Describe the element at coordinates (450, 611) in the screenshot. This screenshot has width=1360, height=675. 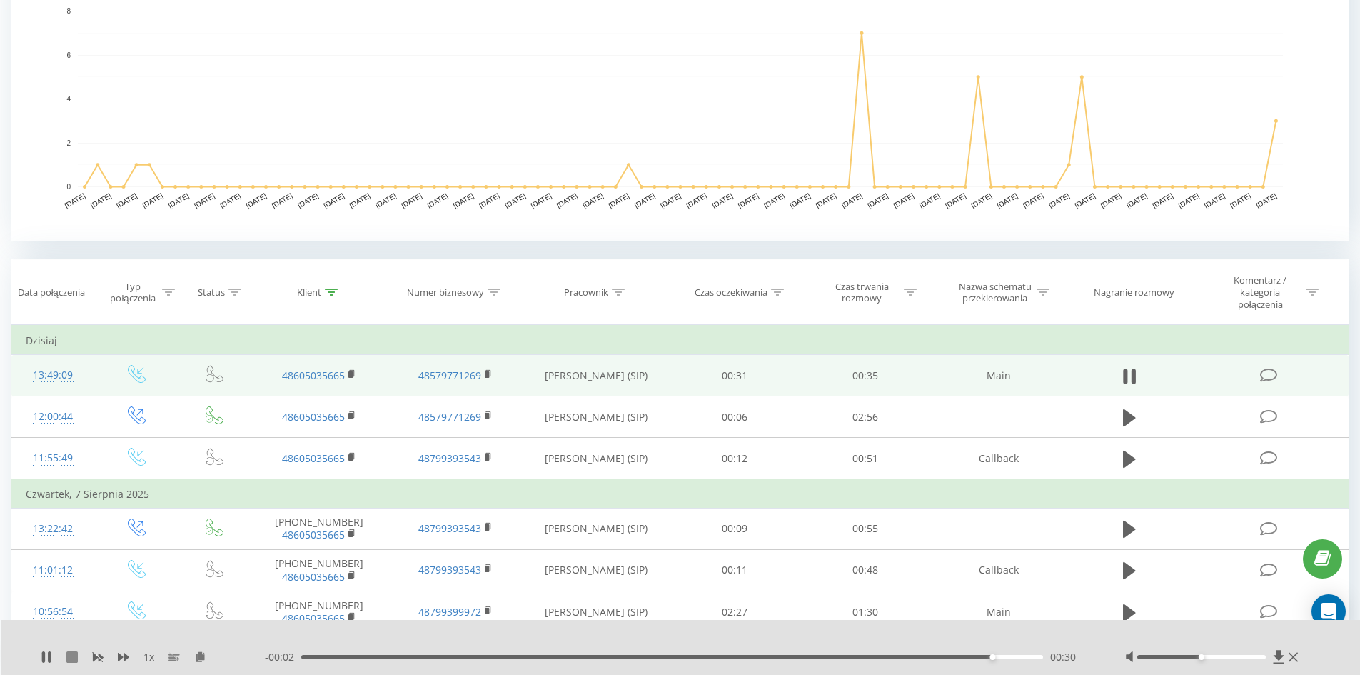
I see `a: 48799399972` at that location.